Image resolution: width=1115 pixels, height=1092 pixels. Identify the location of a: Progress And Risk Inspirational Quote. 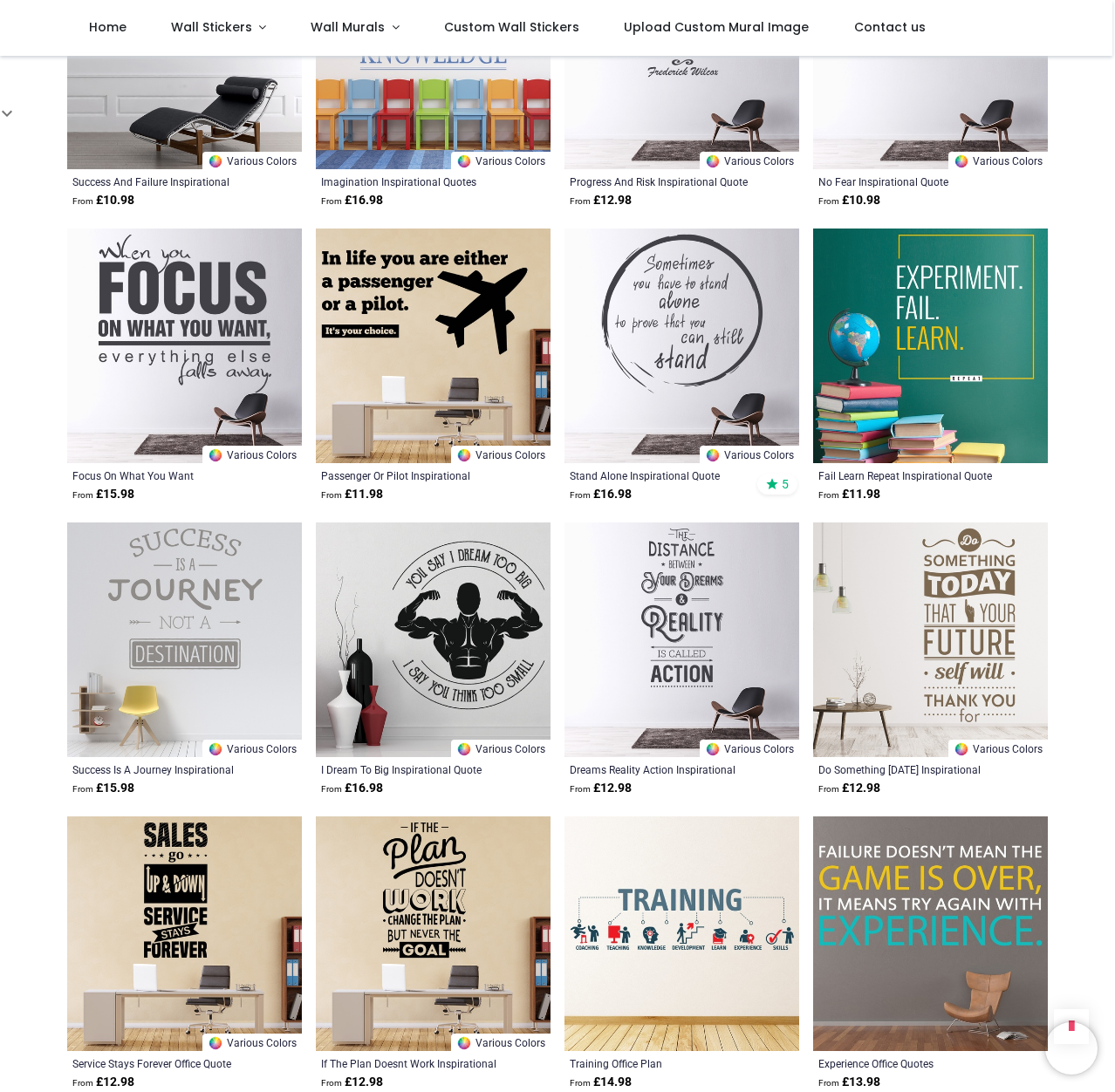
(659, 181).